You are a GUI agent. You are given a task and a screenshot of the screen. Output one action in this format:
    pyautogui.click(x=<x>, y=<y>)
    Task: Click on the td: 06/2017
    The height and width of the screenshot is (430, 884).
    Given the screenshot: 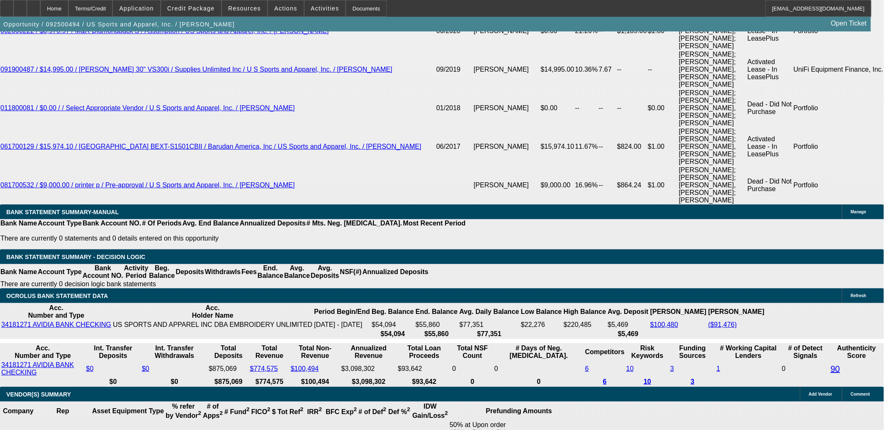 What is the action you would take?
    pyautogui.click(x=454, y=147)
    